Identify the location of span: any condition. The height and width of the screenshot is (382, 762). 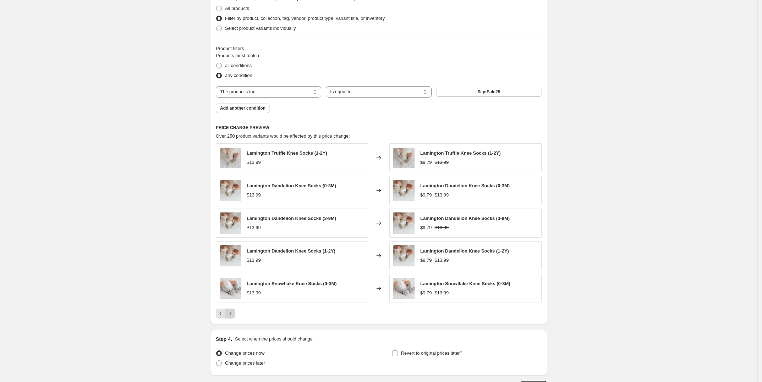
(238, 75).